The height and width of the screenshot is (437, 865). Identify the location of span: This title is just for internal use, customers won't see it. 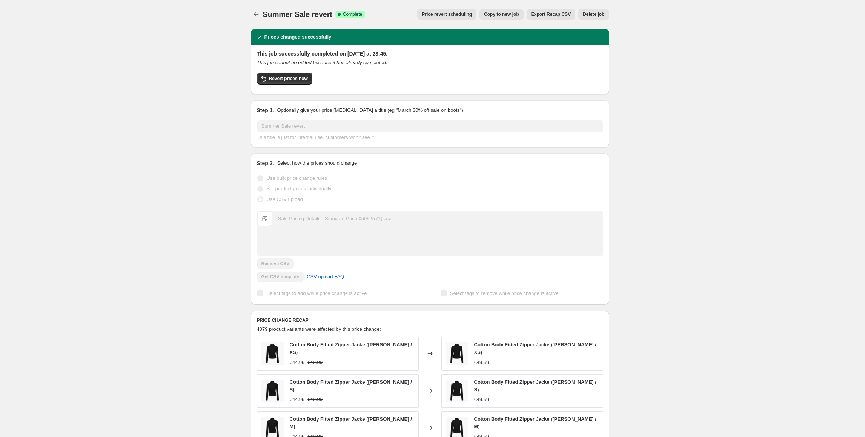
(315, 137).